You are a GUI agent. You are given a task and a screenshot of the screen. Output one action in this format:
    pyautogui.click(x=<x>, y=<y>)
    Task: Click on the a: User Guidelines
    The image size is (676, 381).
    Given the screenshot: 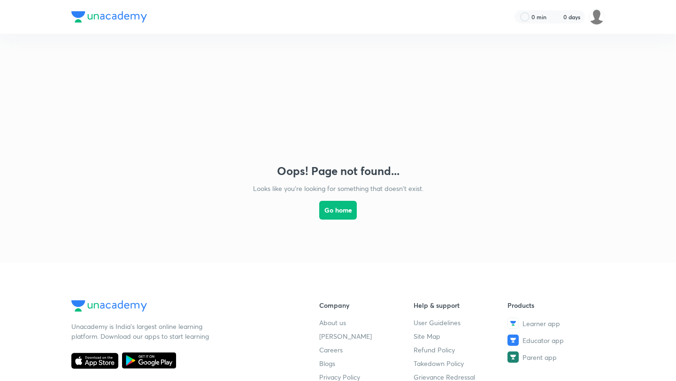 What is the action you would take?
    pyautogui.click(x=460, y=322)
    